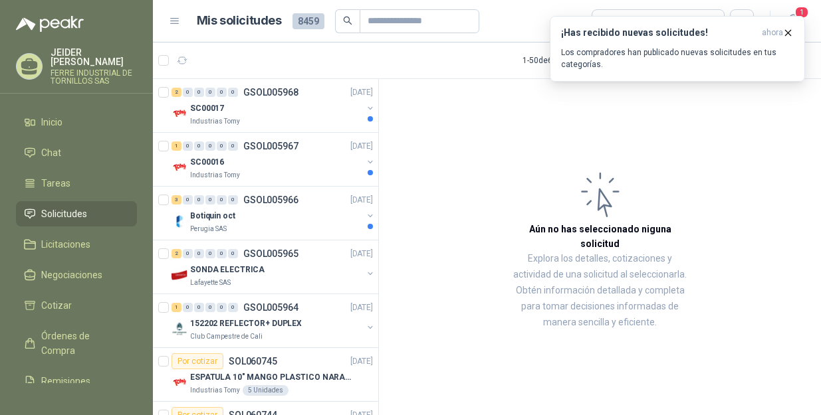  Describe the element at coordinates (207, 108) in the screenshot. I see `p: SC00017` at that location.